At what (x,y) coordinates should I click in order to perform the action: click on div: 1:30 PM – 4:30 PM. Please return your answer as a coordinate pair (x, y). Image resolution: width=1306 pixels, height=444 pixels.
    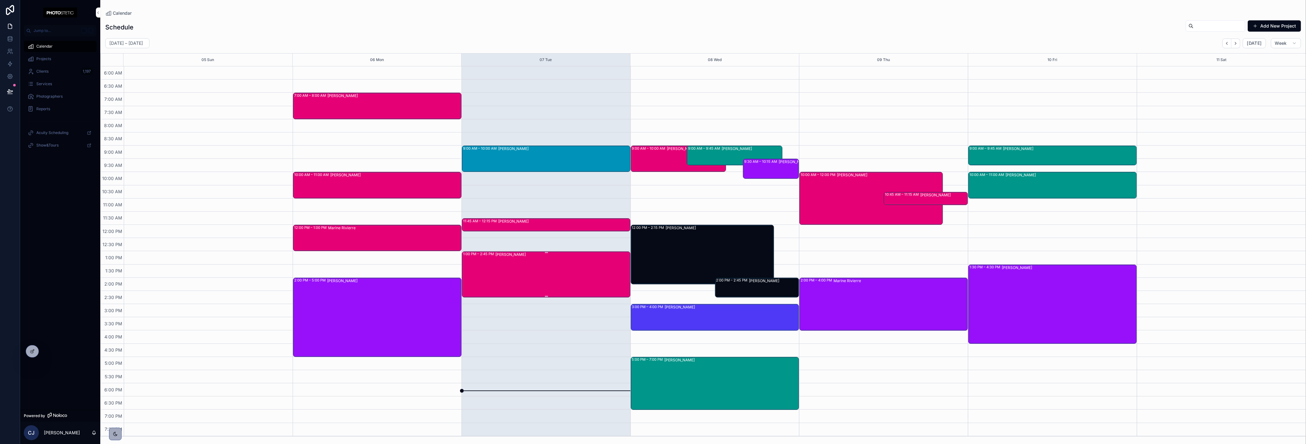
    Looking at the image, I should click on (986, 267).